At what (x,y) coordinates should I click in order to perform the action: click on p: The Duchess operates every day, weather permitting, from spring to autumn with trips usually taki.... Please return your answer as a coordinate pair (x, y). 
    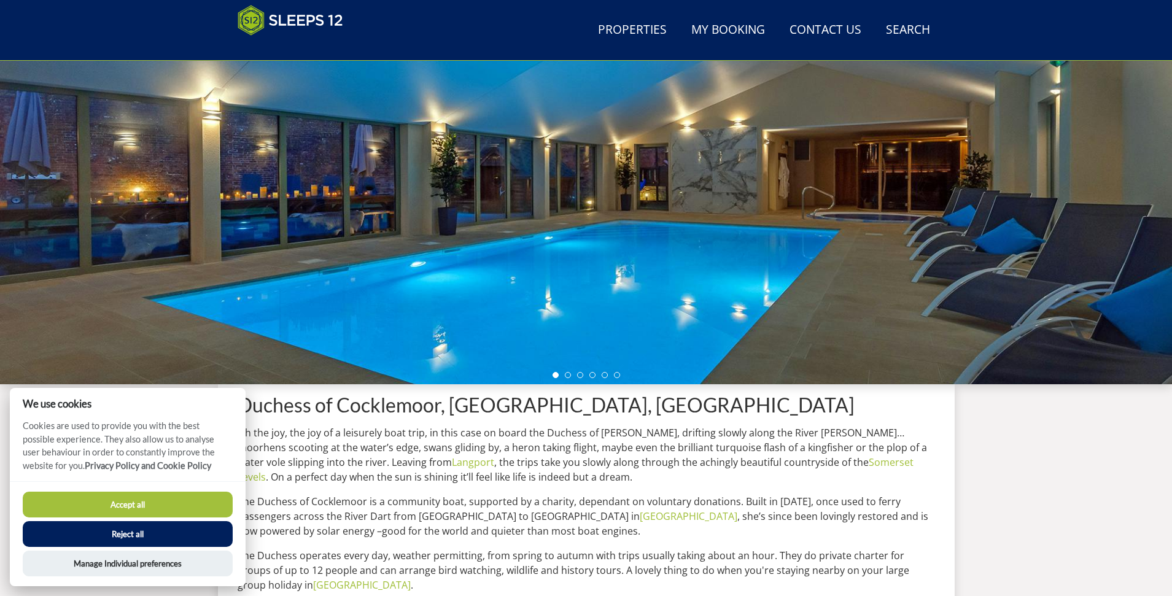
    Looking at the image, I should click on (586, 570).